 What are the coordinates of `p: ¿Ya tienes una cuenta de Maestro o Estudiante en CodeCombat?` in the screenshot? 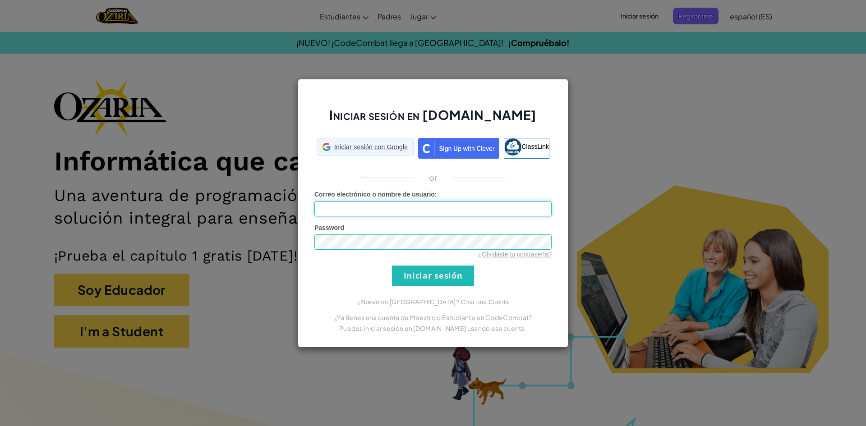 It's located at (433, 317).